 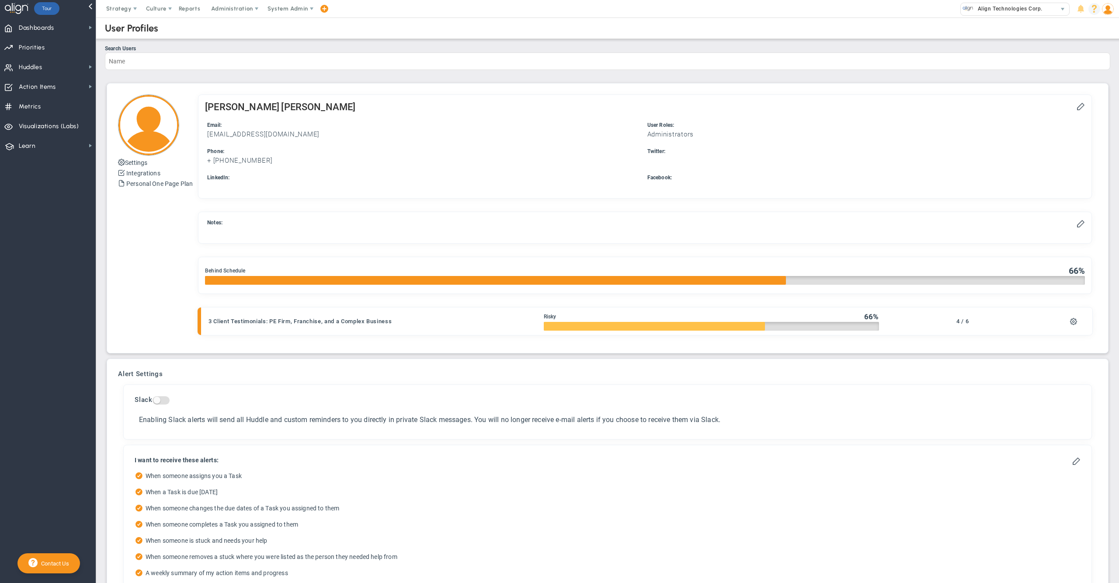 I want to click on div: Administrators, so click(x=865, y=134).